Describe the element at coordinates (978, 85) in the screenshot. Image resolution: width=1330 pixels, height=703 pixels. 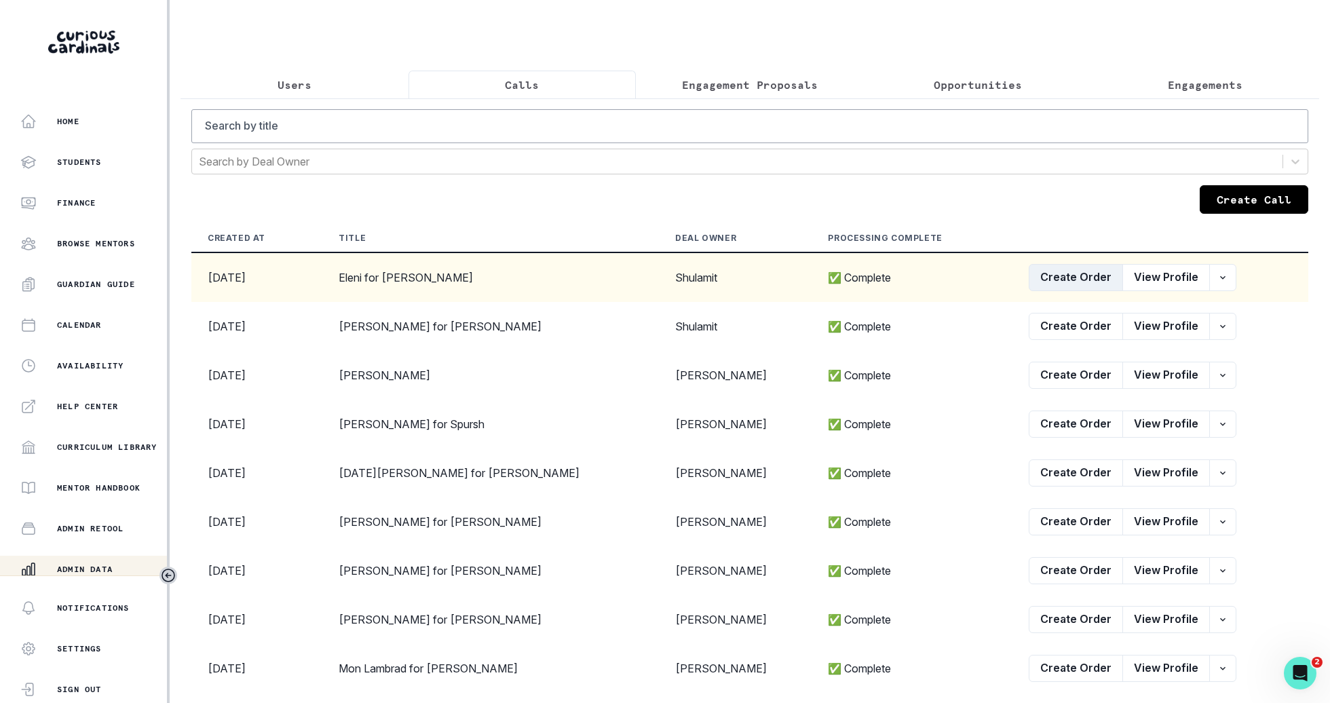
I see `p: Opportunities` at that location.